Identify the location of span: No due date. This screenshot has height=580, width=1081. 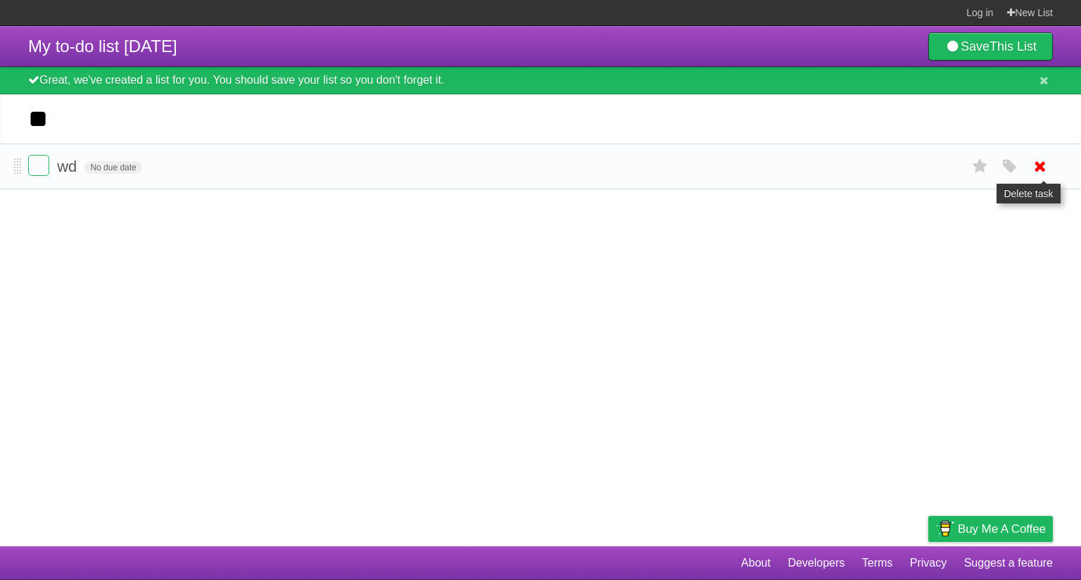
(113, 168).